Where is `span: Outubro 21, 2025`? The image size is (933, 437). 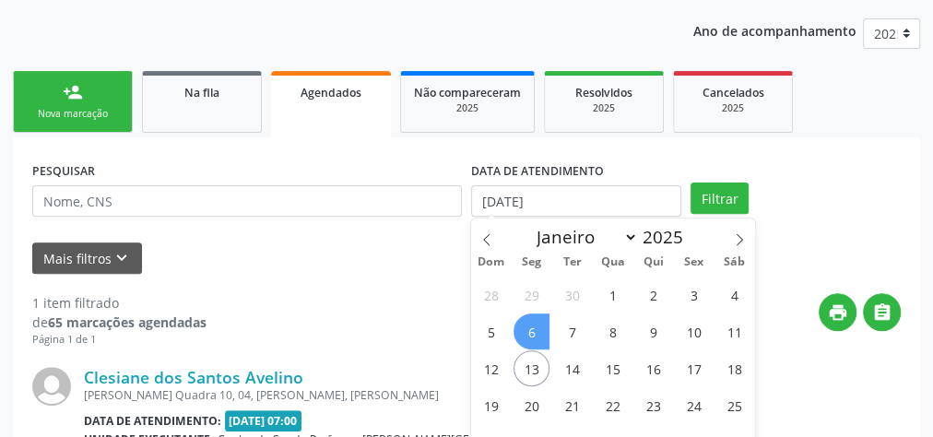 span: Outubro 21, 2025 is located at coordinates (572, 405).